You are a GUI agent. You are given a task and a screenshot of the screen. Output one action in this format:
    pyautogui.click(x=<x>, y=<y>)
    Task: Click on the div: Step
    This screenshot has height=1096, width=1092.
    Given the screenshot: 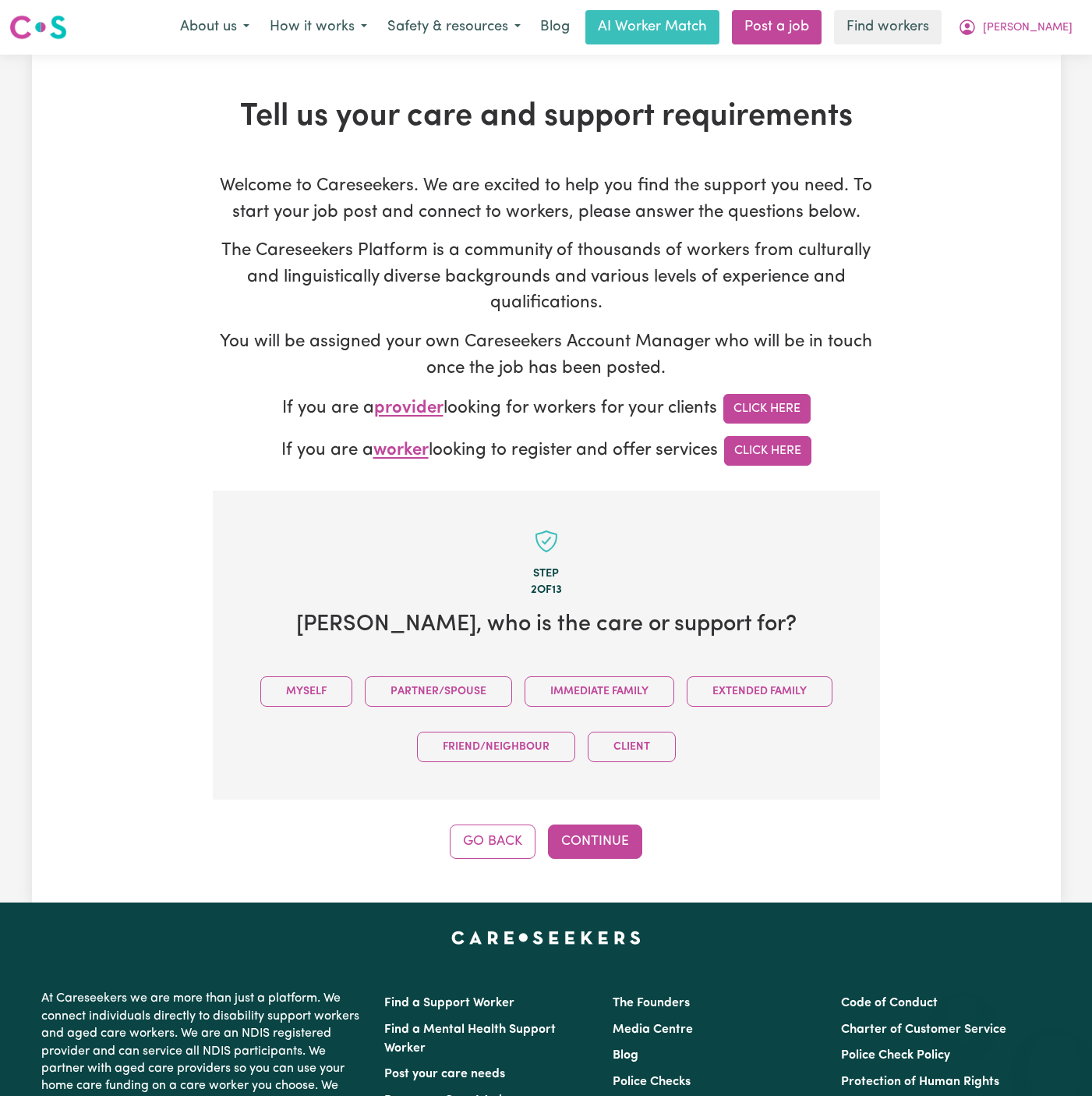 What is the action you would take?
    pyautogui.click(x=546, y=574)
    